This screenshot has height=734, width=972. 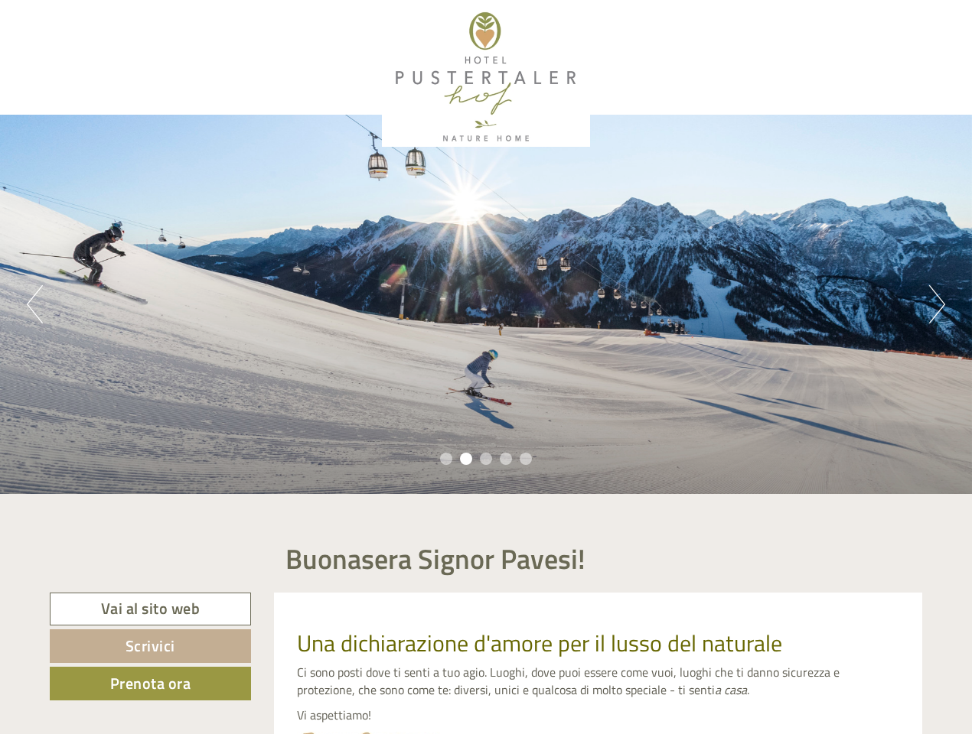 I want to click on a: Prenota ora, so click(x=150, y=684).